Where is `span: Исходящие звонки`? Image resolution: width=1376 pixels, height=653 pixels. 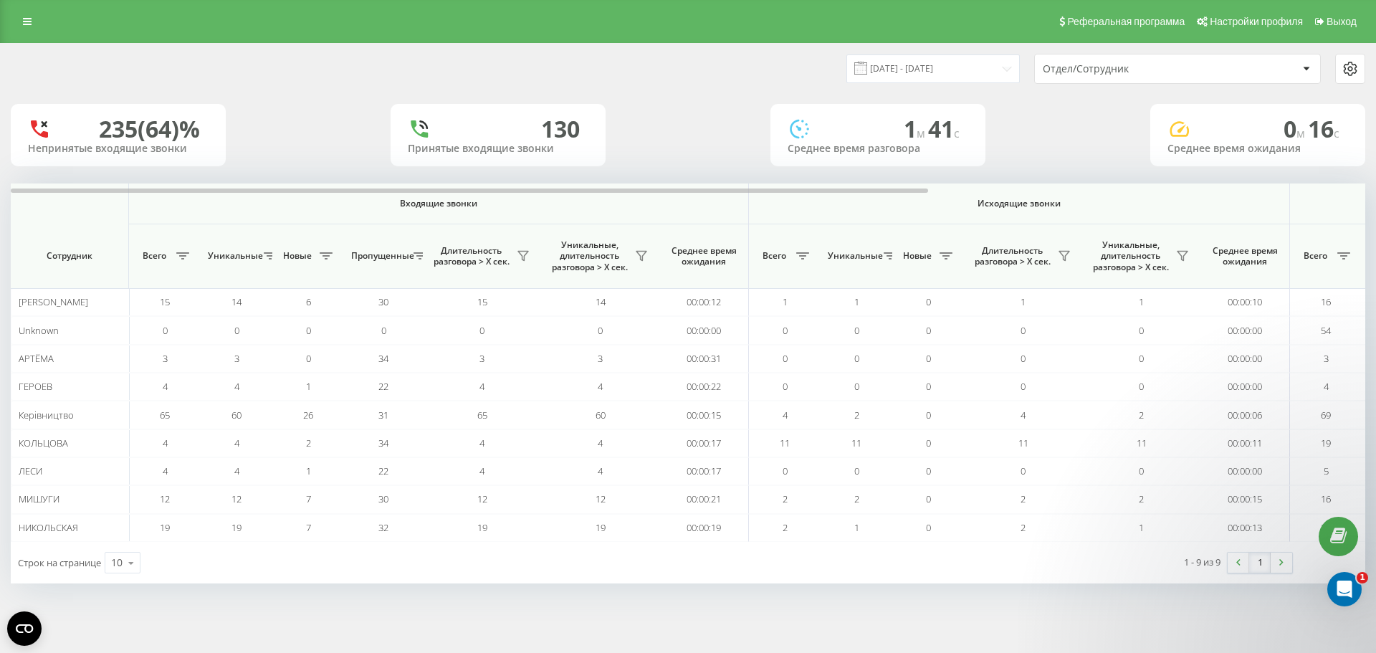 span: Исходящие звонки is located at coordinates (1019, 203).